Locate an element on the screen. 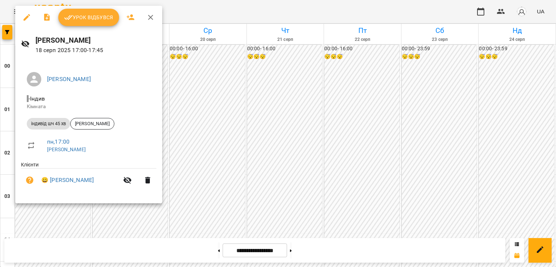 This screenshot has height=267, width=556. ul: Клієнти is located at coordinates (89, 178).